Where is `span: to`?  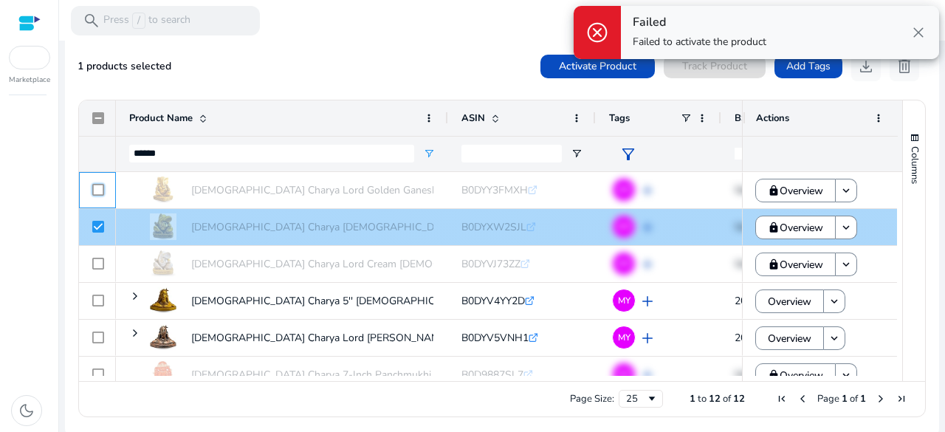
span: to is located at coordinates (702, 399).